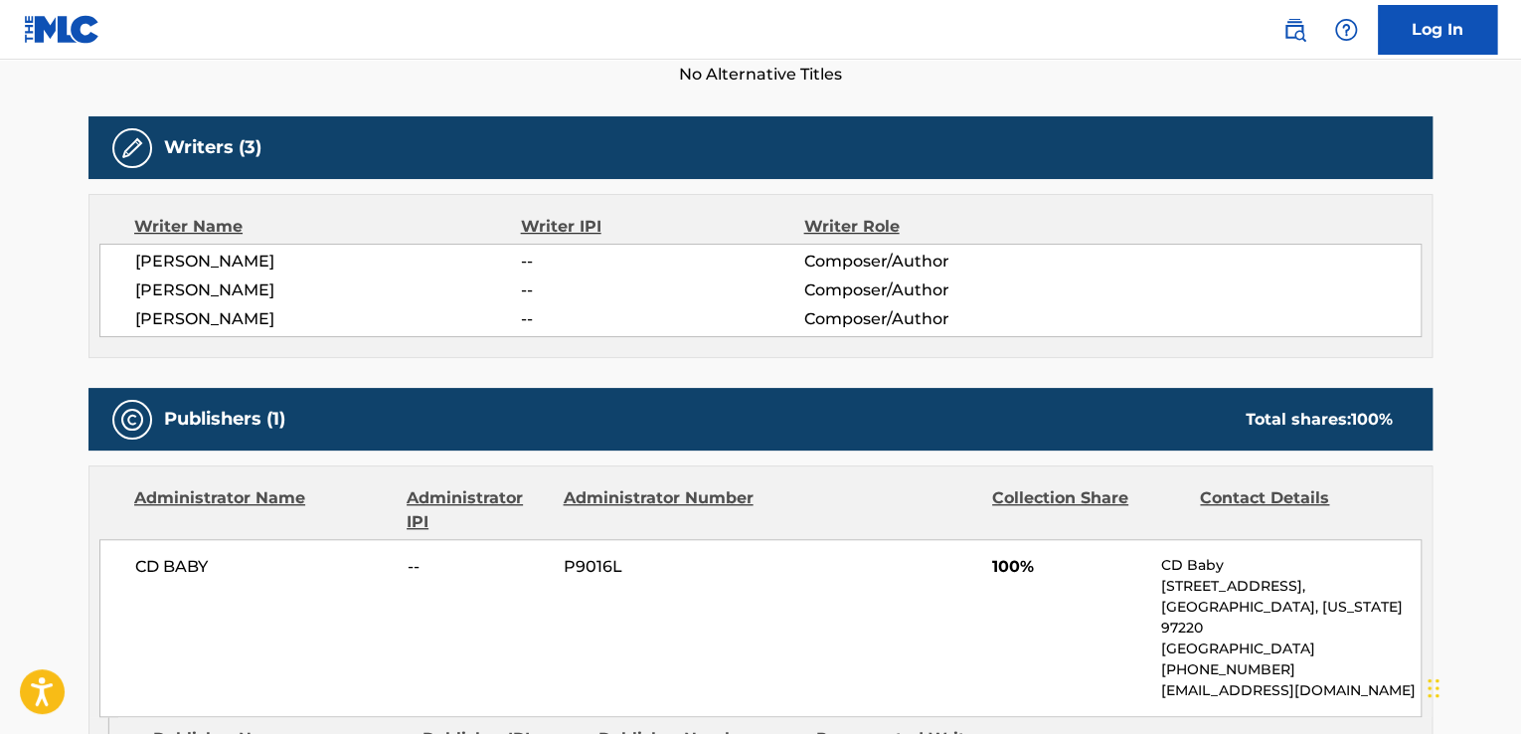  Describe the element at coordinates (132, 148) in the screenshot. I see `img: Writers` at that location.